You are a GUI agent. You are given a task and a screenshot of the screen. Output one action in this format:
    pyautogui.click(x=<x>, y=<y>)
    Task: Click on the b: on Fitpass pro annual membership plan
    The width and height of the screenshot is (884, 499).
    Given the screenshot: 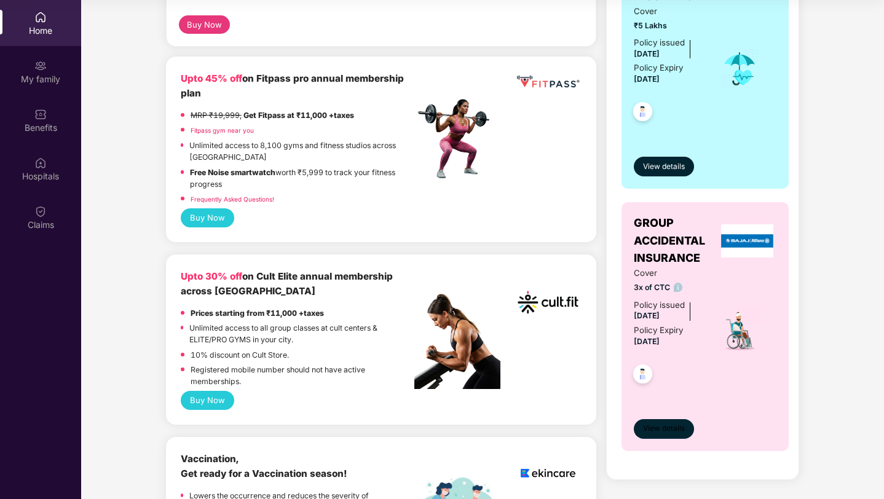 What is the action you would take?
    pyautogui.click(x=292, y=85)
    